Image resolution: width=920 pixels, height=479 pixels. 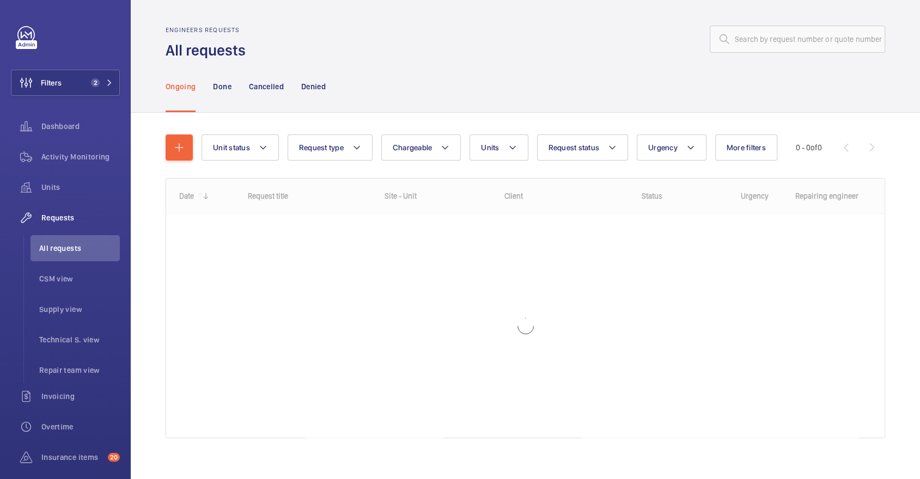 What do you see at coordinates (421, 148) in the screenshot?
I see `button: Chargeable` at bounding box center [421, 148].